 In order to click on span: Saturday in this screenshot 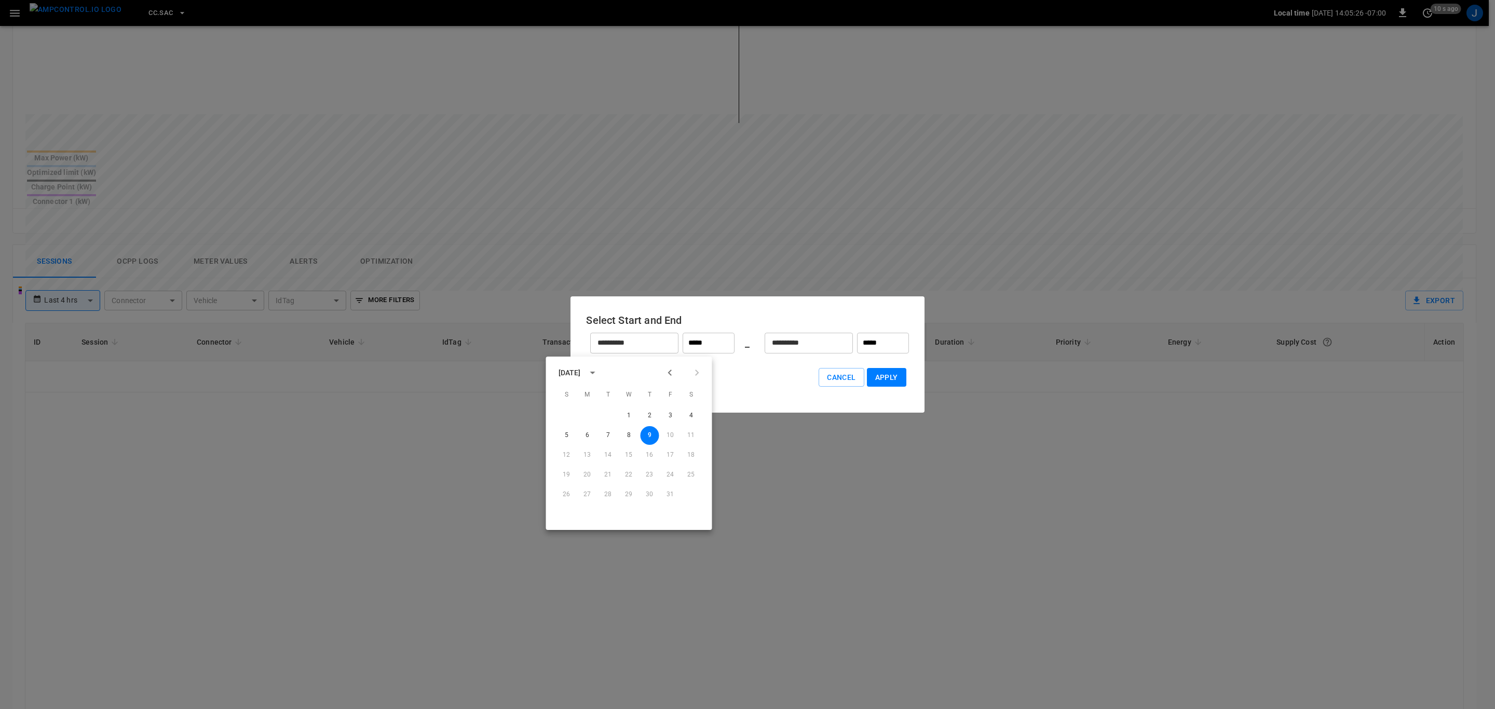, I will do `click(691, 395)`.